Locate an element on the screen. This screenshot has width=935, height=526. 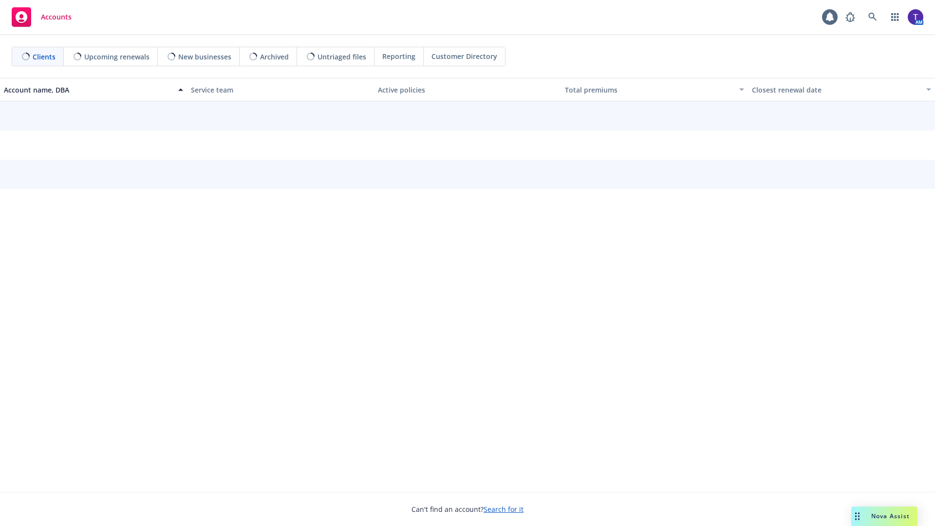
div: Account name, DBA is located at coordinates (88, 90).